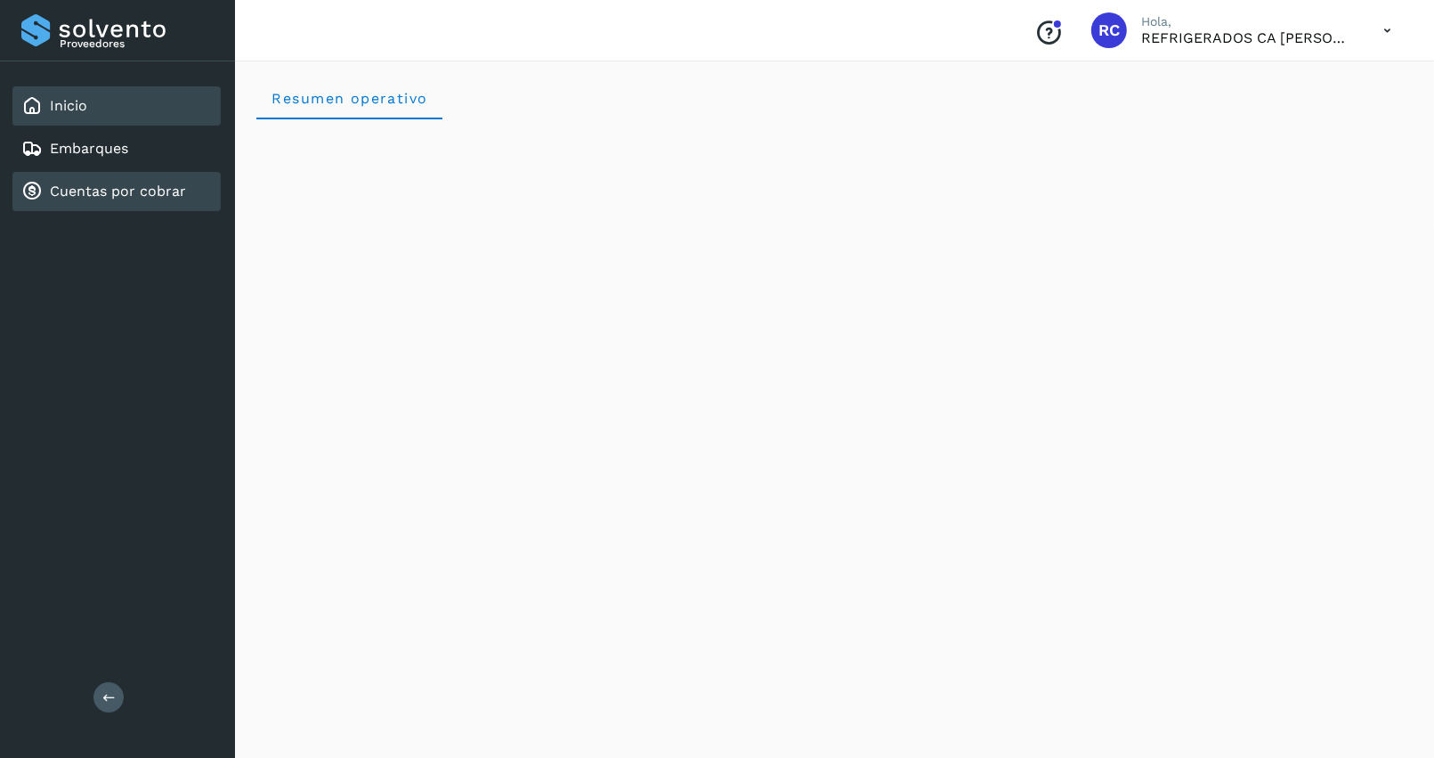 The height and width of the screenshot is (758, 1434). What do you see at coordinates (117, 191) in the screenshot?
I see `div: Cuentas por cobrar` at bounding box center [117, 191].